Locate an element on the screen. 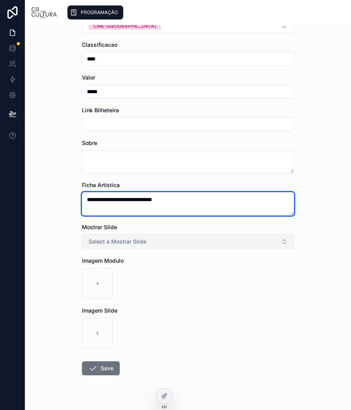 This screenshot has width=351, height=410. a: PROGRAMAÇÃO is located at coordinates (95, 12).